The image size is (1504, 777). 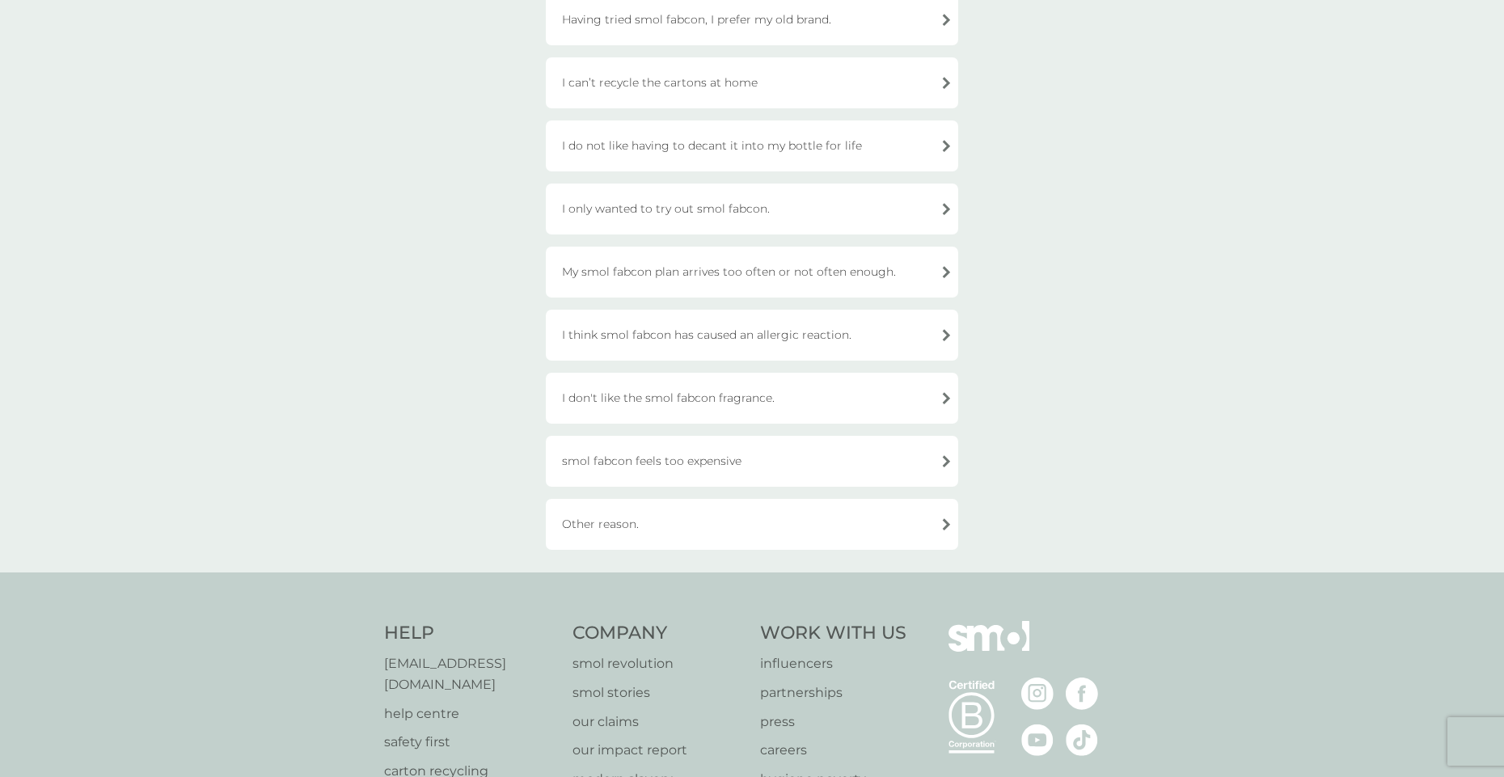 What do you see at coordinates (658, 693) in the screenshot?
I see `a: smol stories` at bounding box center [658, 693].